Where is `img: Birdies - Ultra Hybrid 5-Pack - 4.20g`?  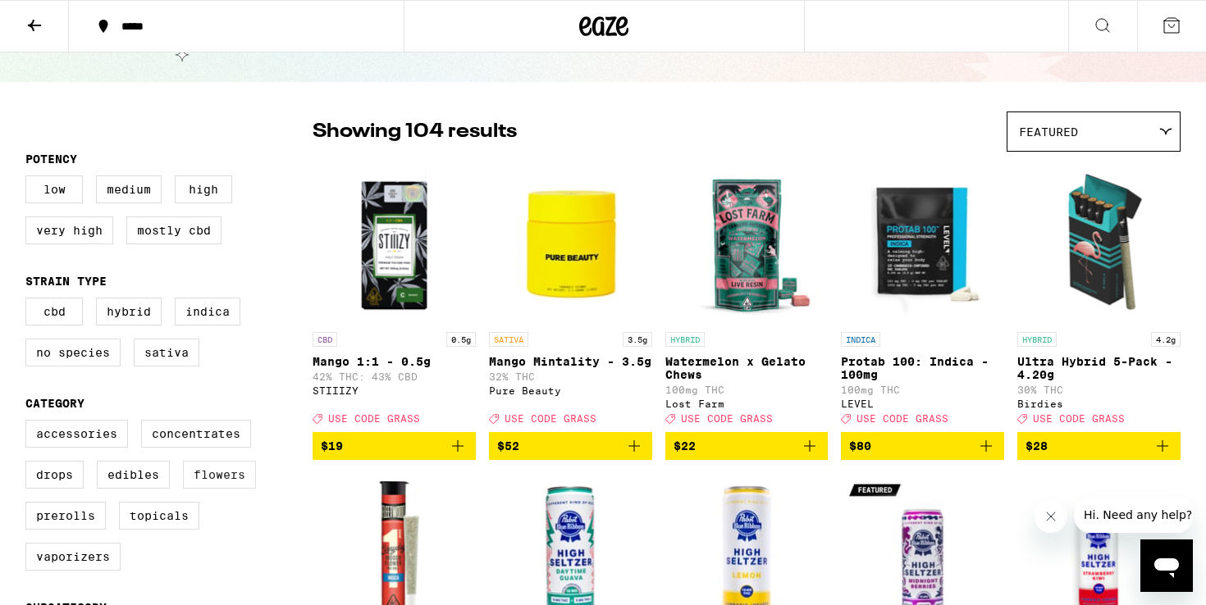
img: Birdies - Ultra Hybrid 5-Pack - 4.20g is located at coordinates (1098, 242).